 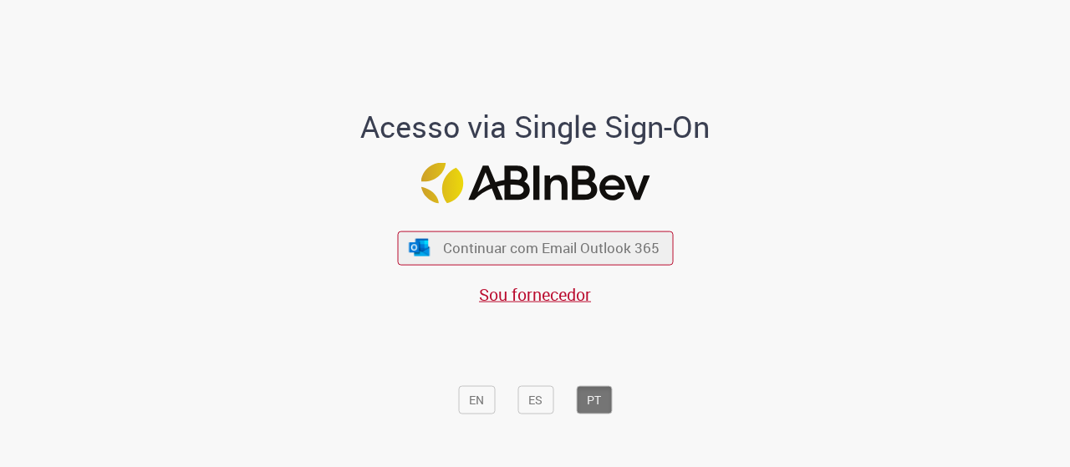 I want to click on button: ícone Azure/Microsoft 360 Continuar com Email Outlook 365, so click(x=535, y=247).